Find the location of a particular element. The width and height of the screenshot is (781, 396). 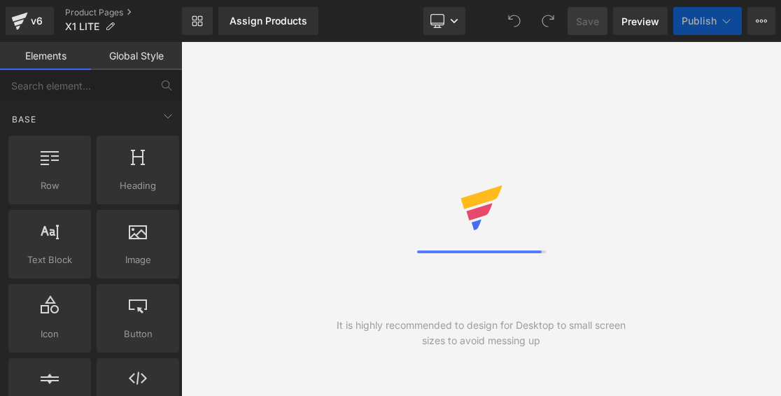

span: Base is located at coordinates (24, 119).